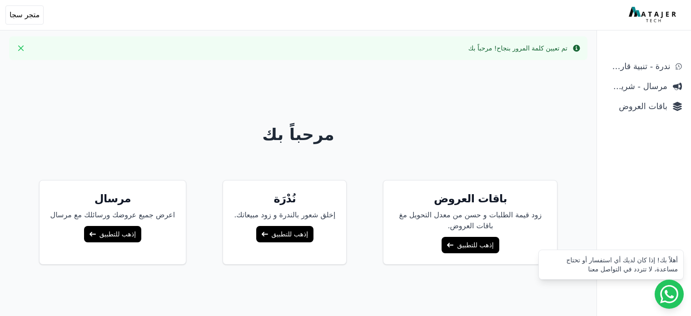  Describe the element at coordinates (470, 199) in the screenshot. I see `h5: باقات العروض` at that location.